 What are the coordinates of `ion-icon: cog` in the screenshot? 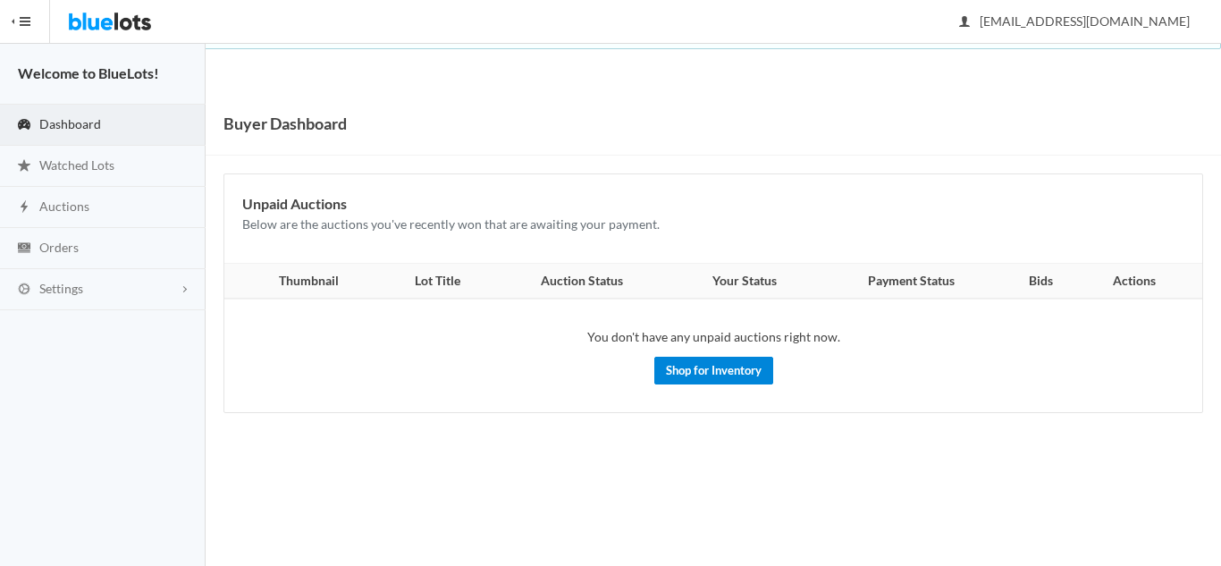 It's located at (24, 290).